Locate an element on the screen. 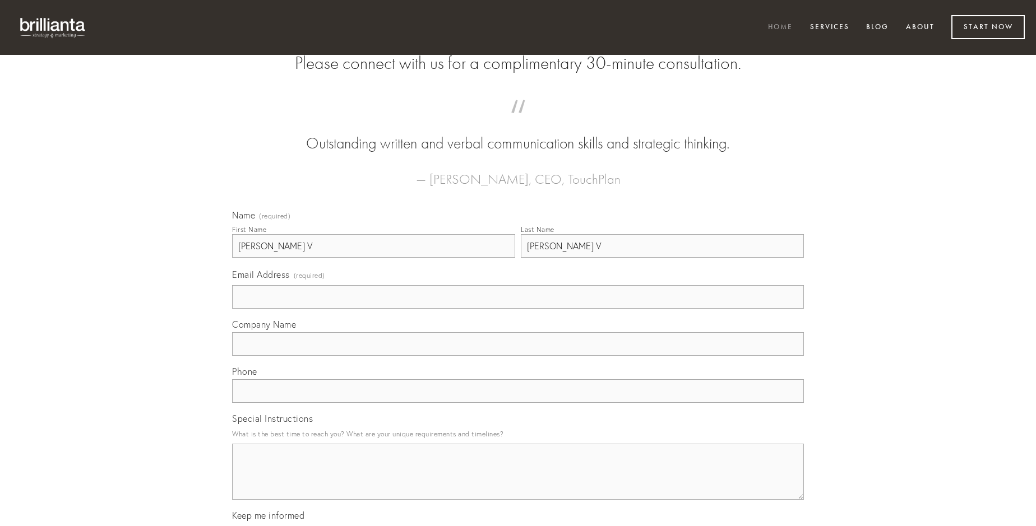 The width and height of the screenshot is (1036, 526). a: Services is located at coordinates (830, 27).